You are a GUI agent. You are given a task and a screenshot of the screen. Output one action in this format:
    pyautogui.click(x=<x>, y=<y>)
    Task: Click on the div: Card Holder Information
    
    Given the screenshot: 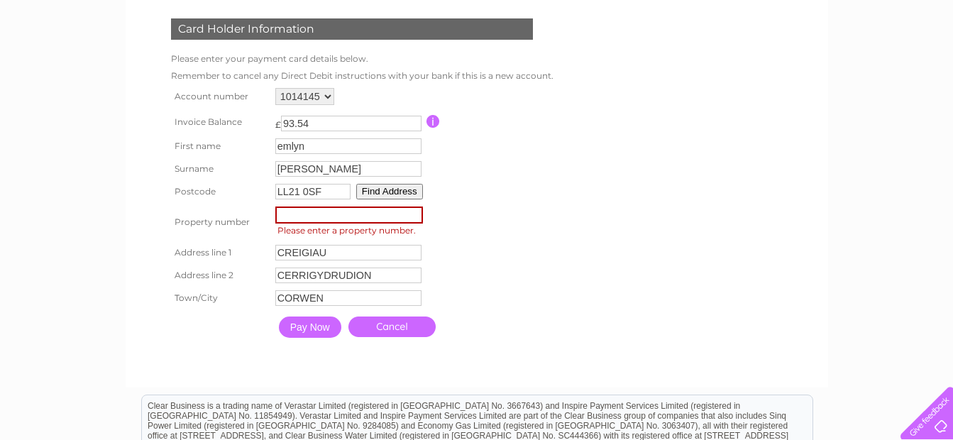 What is the action you would take?
    pyautogui.click(x=352, y=29)
    